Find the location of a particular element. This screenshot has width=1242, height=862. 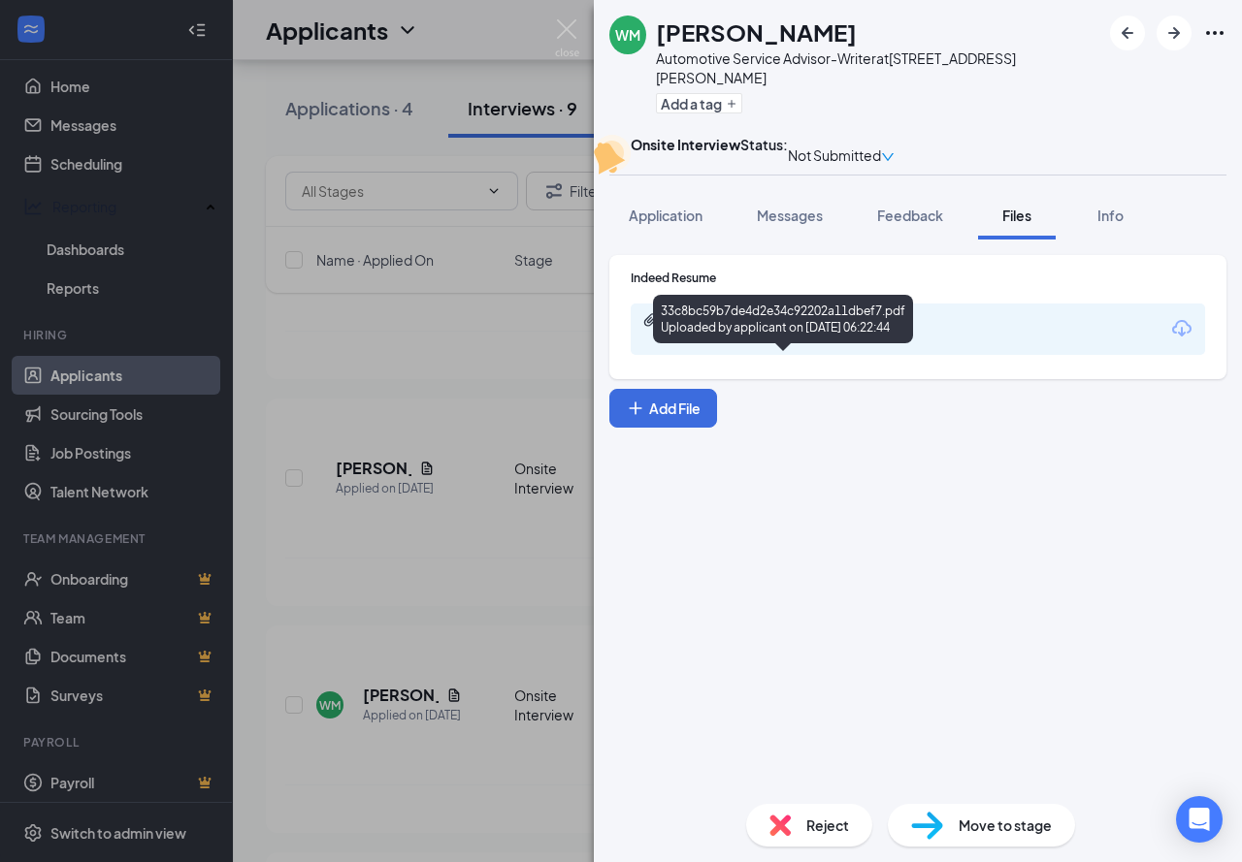

div: Status : is located at coordinates (763, 154).